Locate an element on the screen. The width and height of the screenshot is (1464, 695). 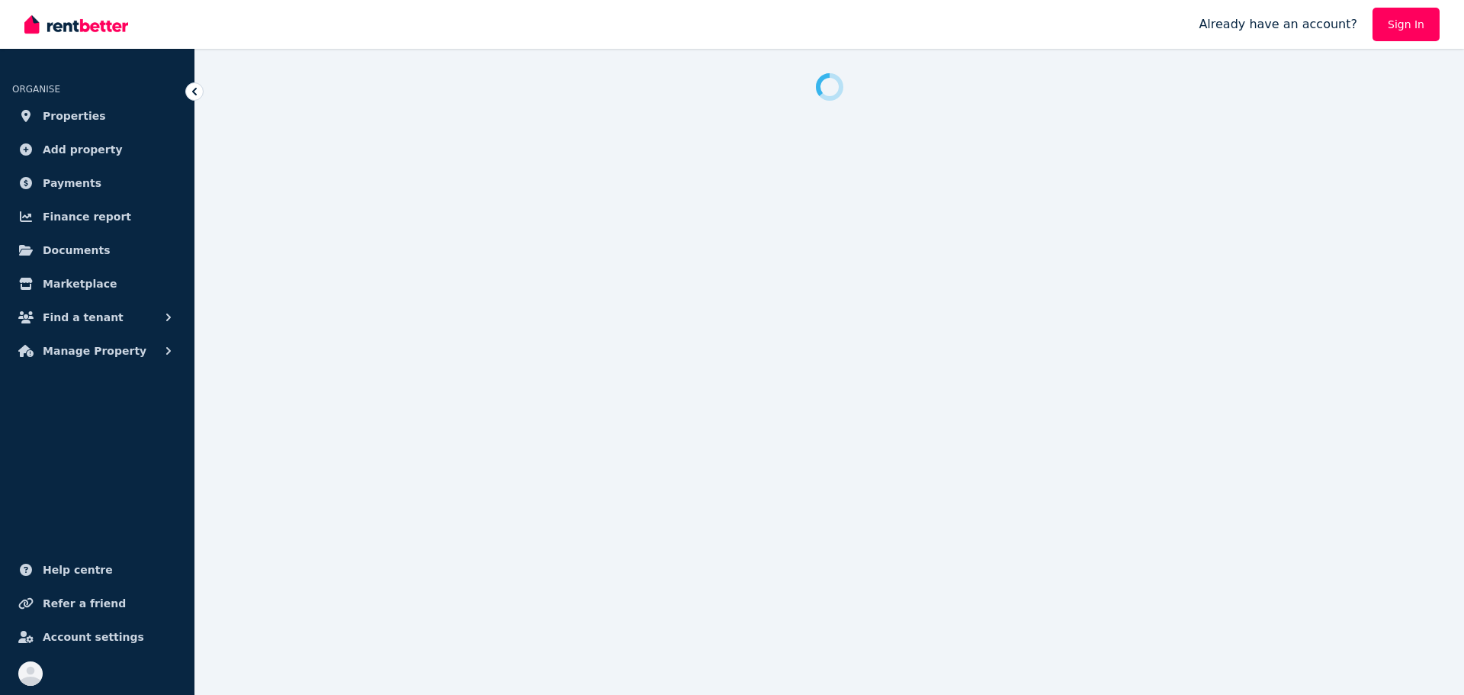
a: Add property is located at coordinates (97, 149).